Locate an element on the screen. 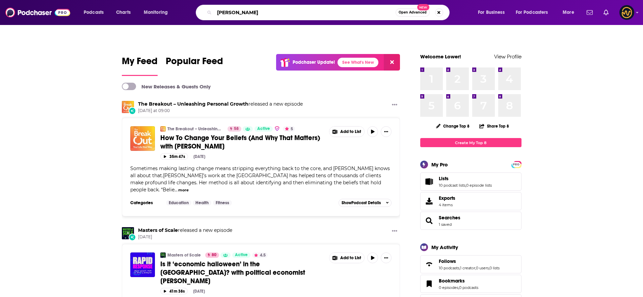 This screenshot has width=643, height=297. a: How To Change Your Beliefs (And Why That Matters) with Shelly Lefkoe is located at coordinates (142, 138).